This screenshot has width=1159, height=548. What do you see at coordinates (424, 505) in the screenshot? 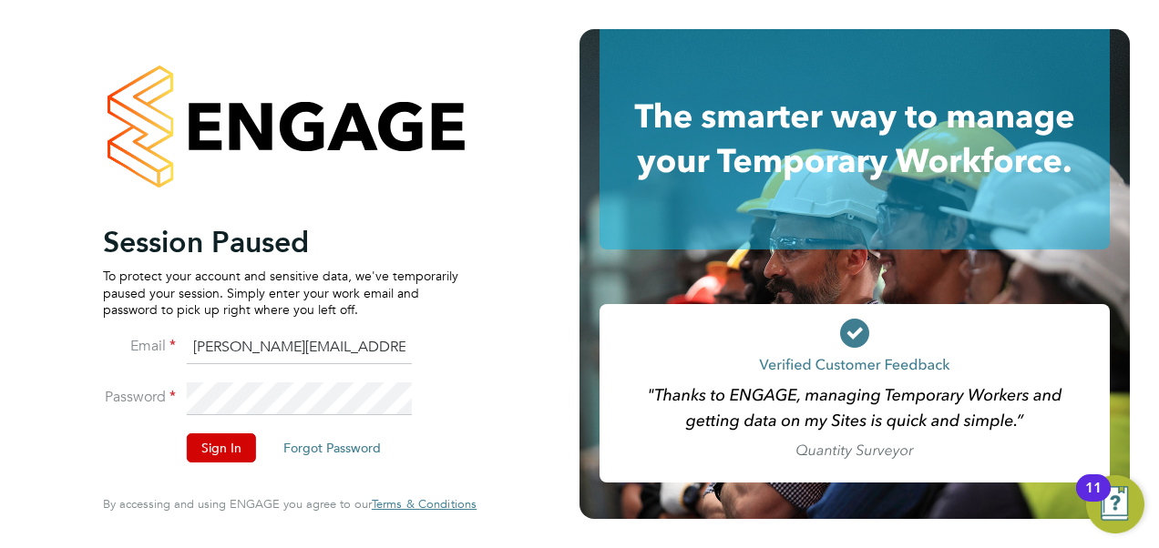
I see `a: Terms & Conditions` at bounding box center [424, 505].